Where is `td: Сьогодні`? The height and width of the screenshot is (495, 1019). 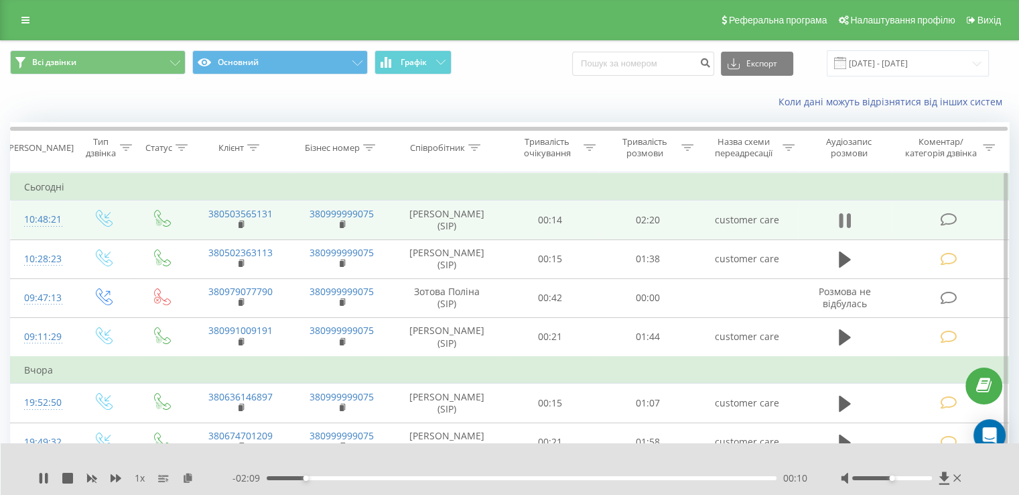 td: Сьогодні is located at coordinates (510, 187).